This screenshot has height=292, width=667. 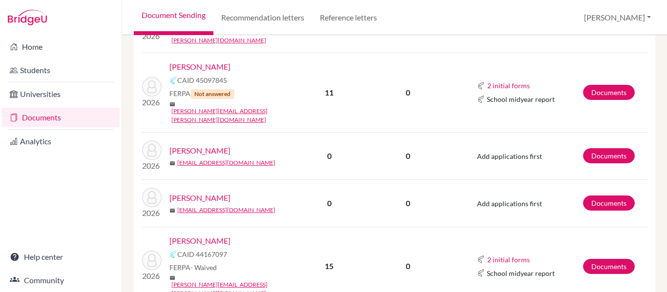 I want to click on a: Home, so click(x=61, y=47).